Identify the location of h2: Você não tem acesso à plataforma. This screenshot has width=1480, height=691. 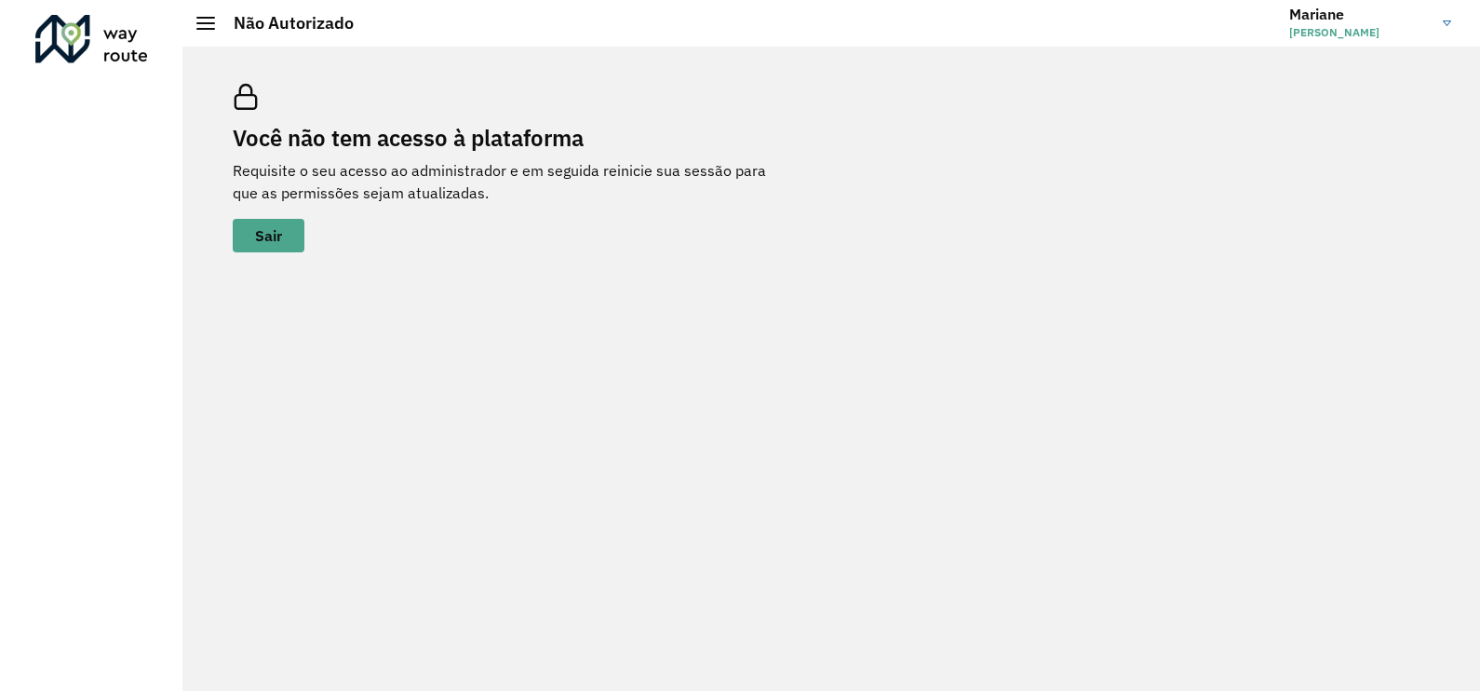
(512, 138).